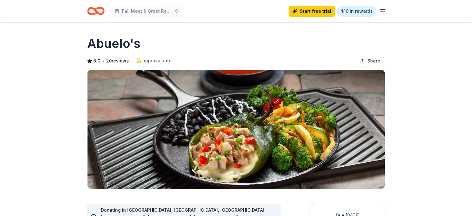  I want to click on a: $10 in rewards, so click(357, 11).